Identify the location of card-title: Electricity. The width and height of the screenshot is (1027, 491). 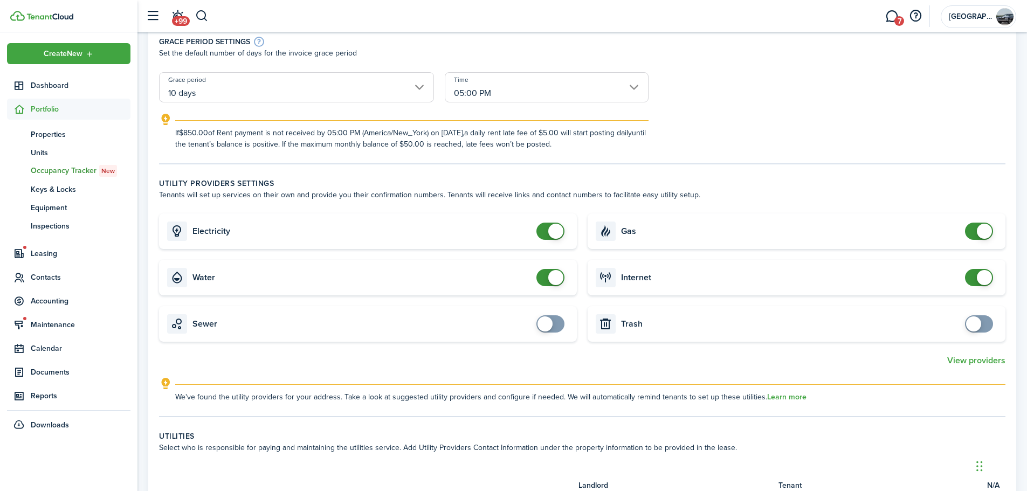
(362, 231).